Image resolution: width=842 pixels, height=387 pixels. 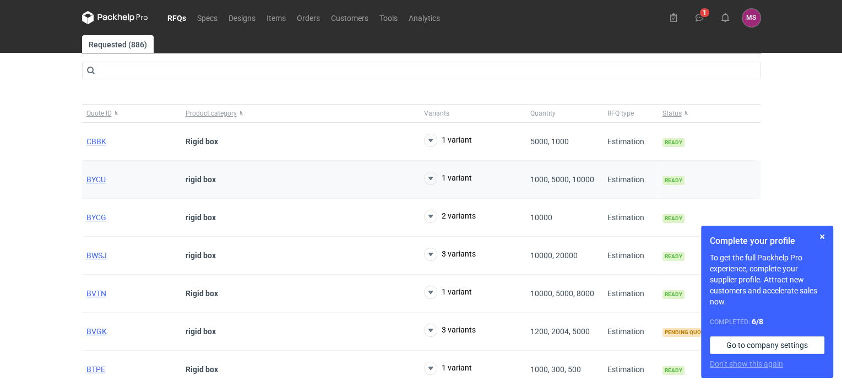 What do you see at coordinates (96, 218) in the screenshot?
I see `a: BYCG` at bounding box center [96, 218].